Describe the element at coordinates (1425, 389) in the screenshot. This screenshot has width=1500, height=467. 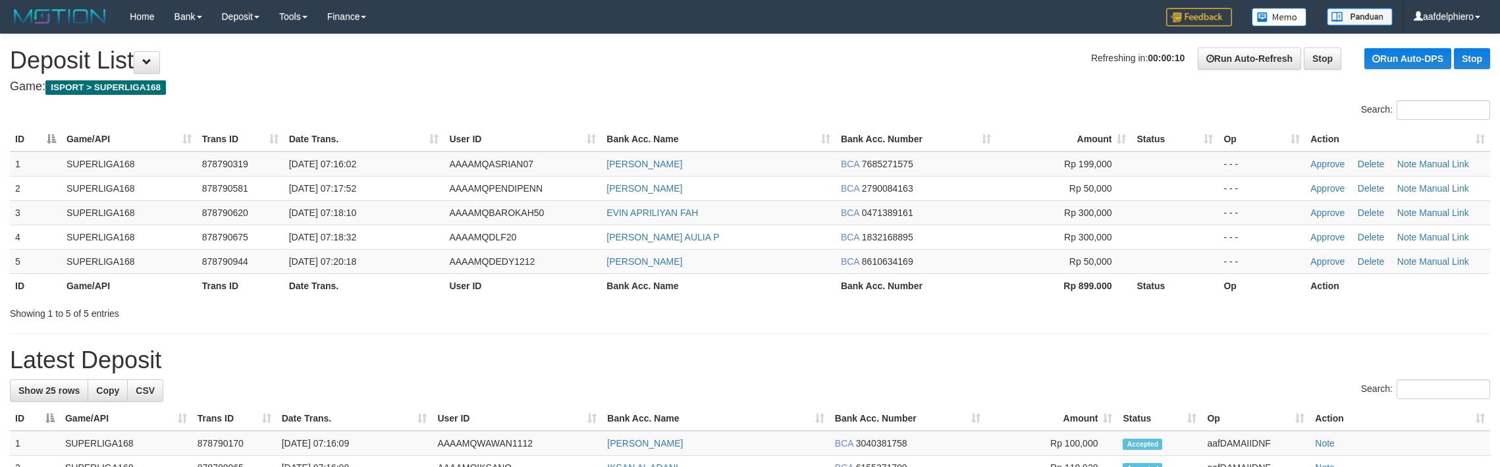
I see `label: Search:` at that location.